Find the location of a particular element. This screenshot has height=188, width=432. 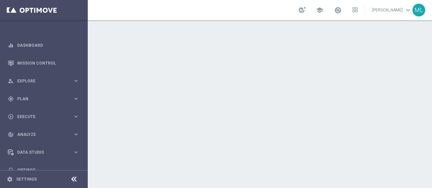

button: Data Studio keyboard_arrow_right is located at coordinates (43, 153).